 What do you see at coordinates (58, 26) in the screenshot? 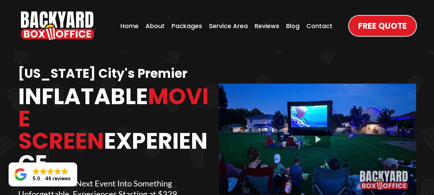
I see `a: https://www.backyardboxoffice.com` at bounding box center [58, 26].